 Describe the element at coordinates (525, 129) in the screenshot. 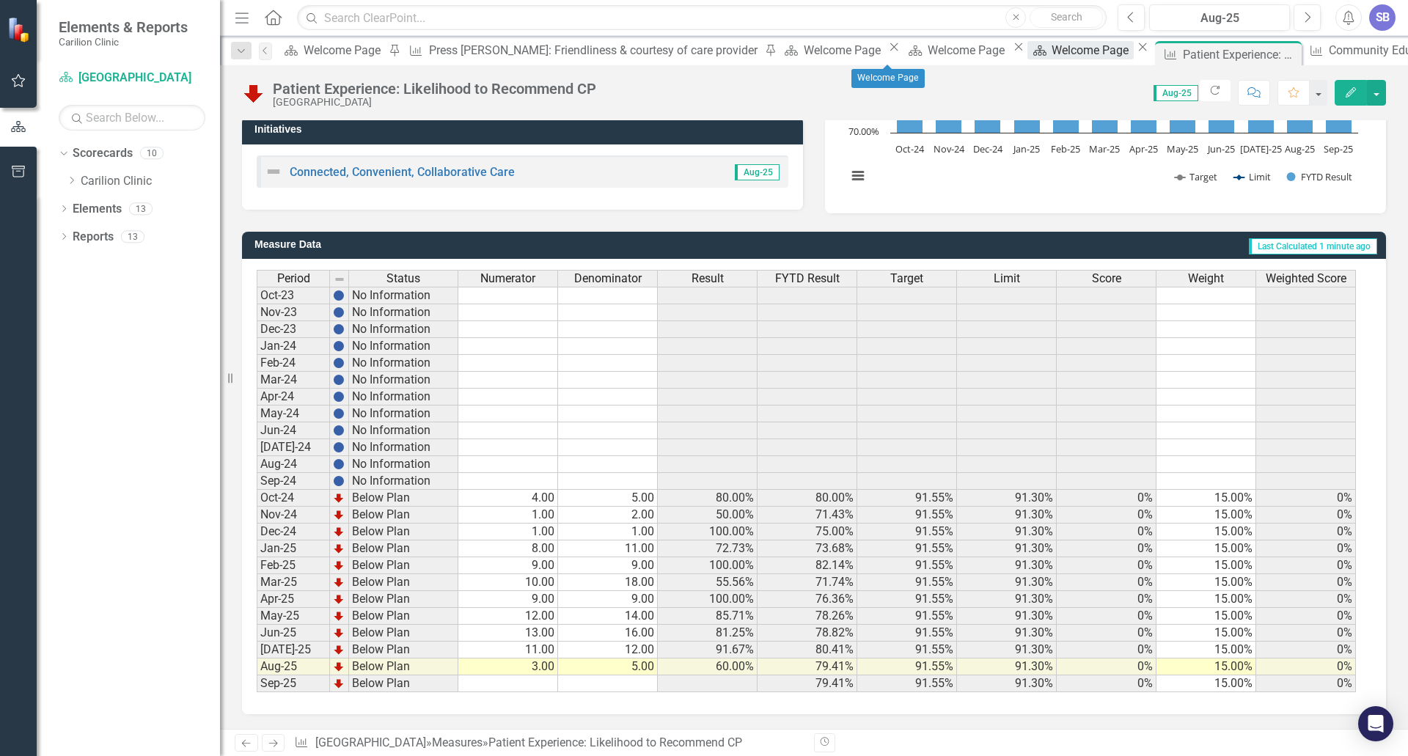

I see `h3: Initiatives` at that location.